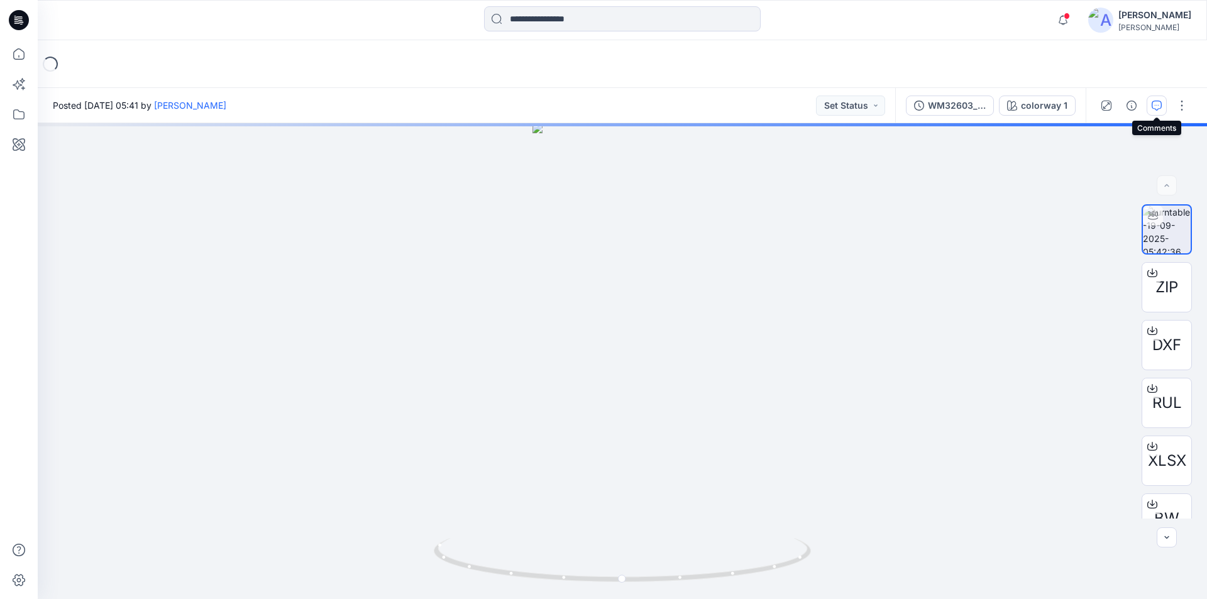 This screenshot has height=599, width=1207. What do you see at coordinates (1167, 519) in the screenshot?
I see `span: BW` at bounding box center [1167, 519].